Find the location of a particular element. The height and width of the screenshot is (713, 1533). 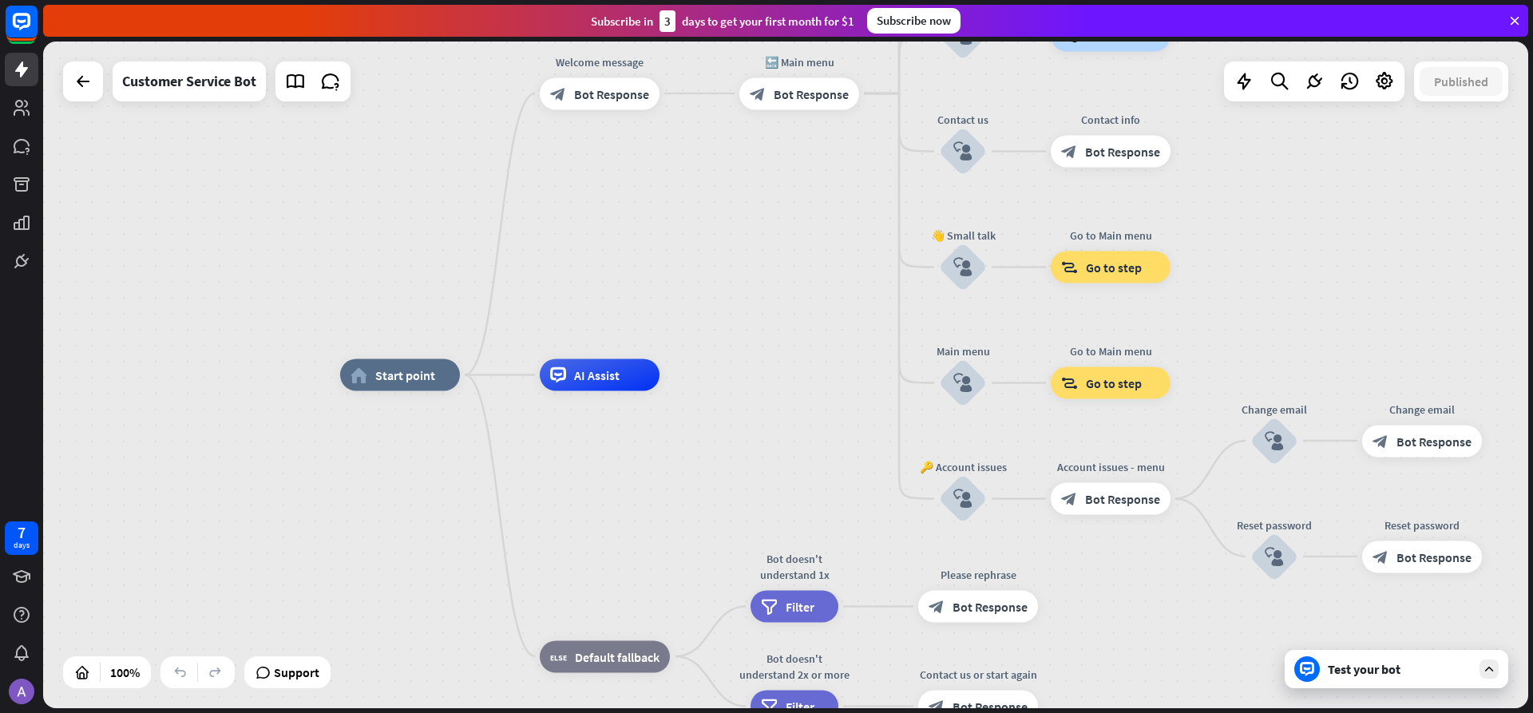

div: Account issues - menu is located at coordinates (1111, 467).